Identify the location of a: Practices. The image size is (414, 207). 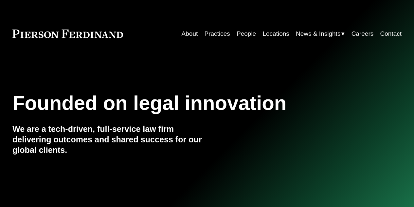
(218, 34).